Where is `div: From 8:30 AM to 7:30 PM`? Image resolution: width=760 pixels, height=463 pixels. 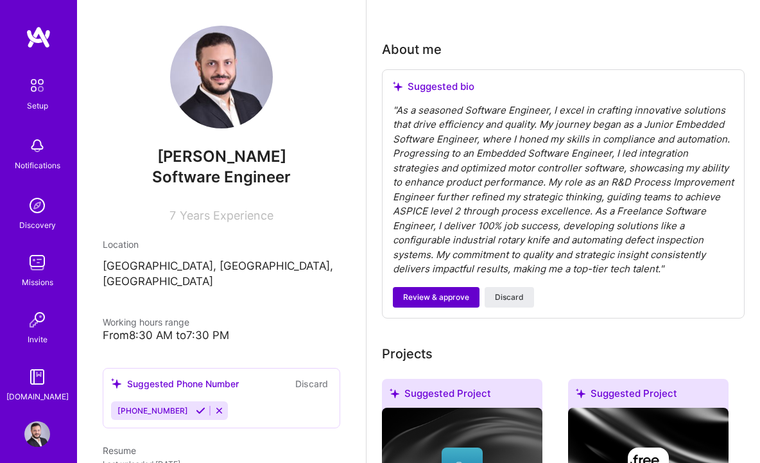 div: From 8:30 AM to 7:30 PM is located at coordinates (221, 335).